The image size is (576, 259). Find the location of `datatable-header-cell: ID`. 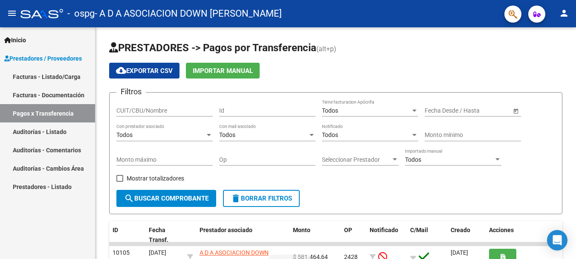

datatable-header-cell: ID is located at coordinates (127, 235).